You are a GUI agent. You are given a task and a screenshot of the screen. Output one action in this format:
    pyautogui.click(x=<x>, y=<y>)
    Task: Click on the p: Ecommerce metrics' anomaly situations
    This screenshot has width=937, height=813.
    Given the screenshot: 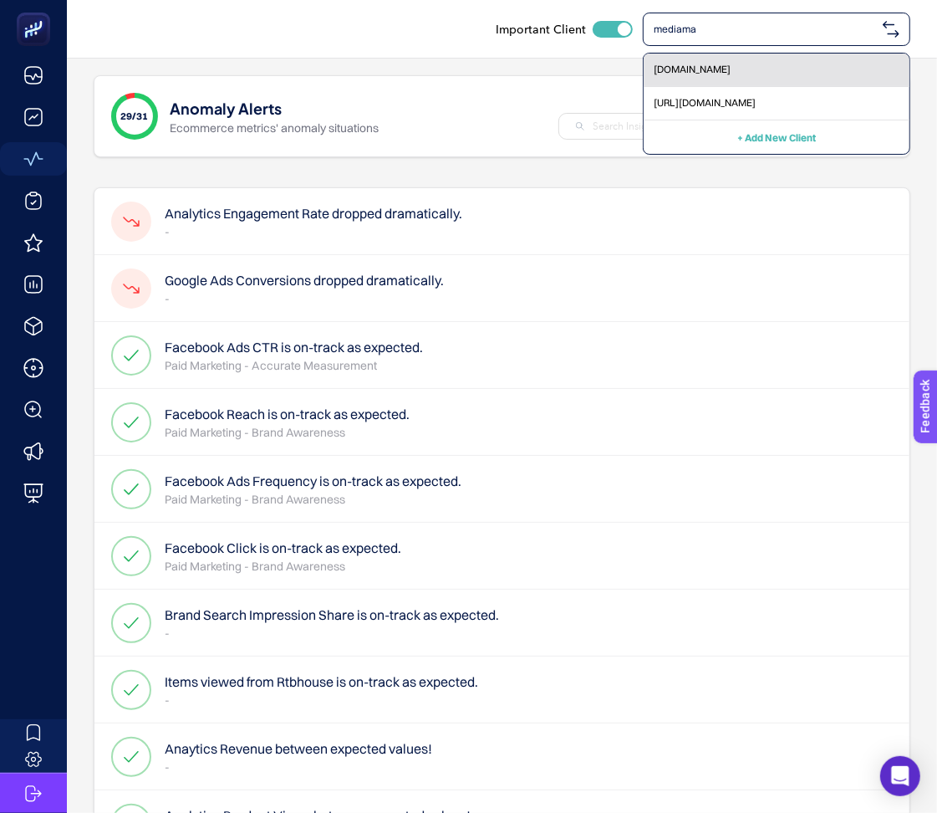 What is the action you would take?
    pyautogui.click(x=274, y=128)
    